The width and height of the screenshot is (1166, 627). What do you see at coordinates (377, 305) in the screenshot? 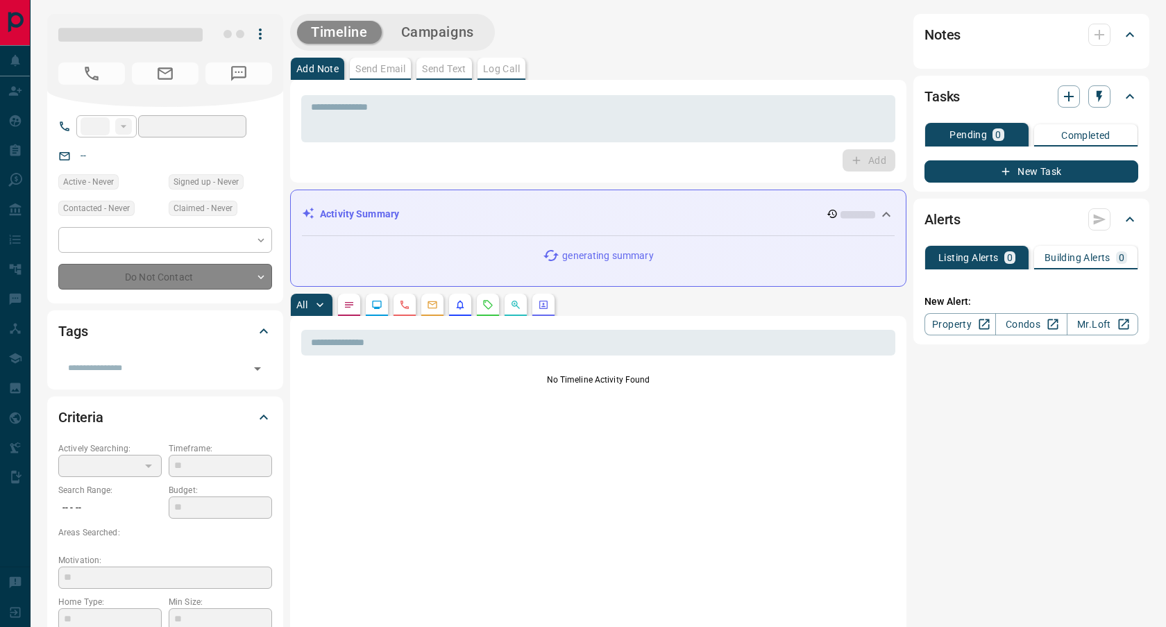
I see `svg: Lead Browsing Activity` at bounding box center [377, 305].